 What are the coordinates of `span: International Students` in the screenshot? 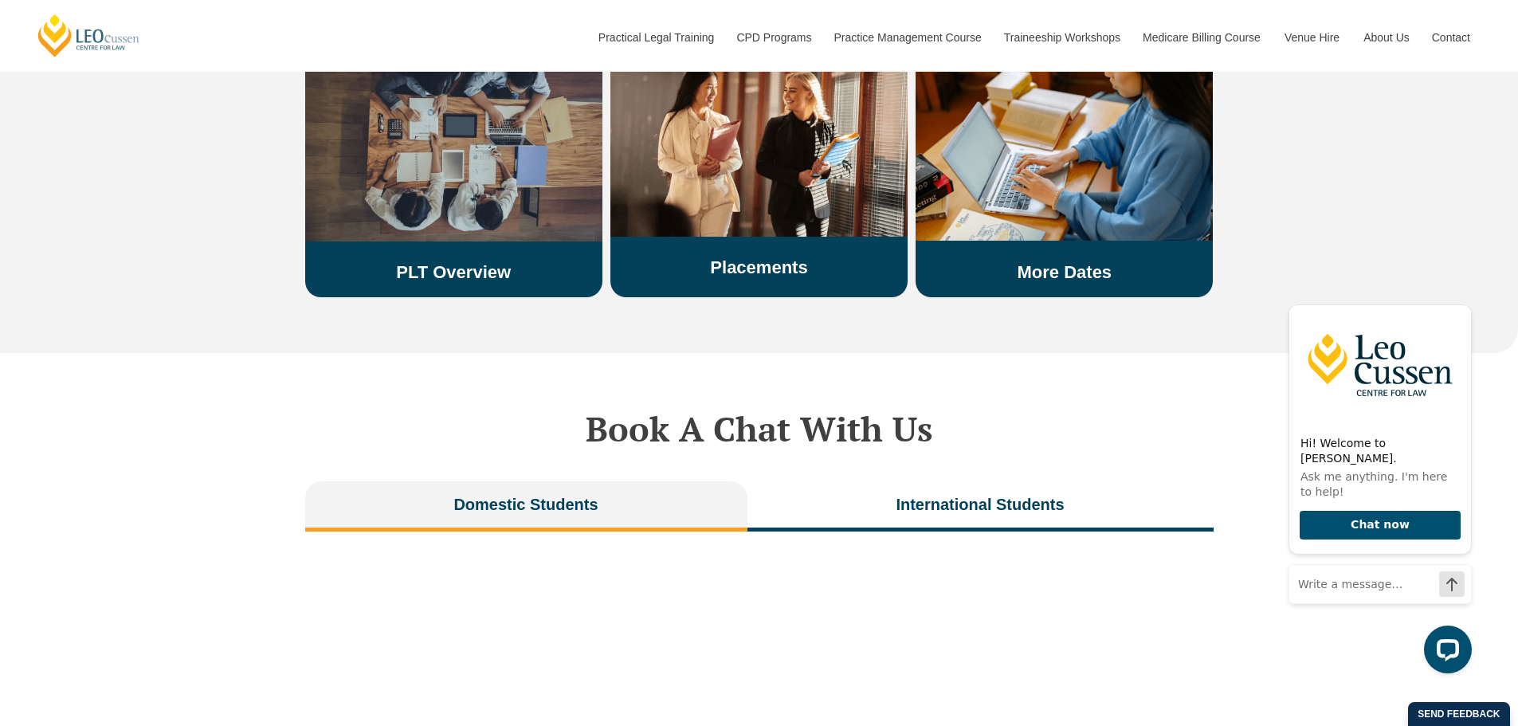 It's located at (979, 504).